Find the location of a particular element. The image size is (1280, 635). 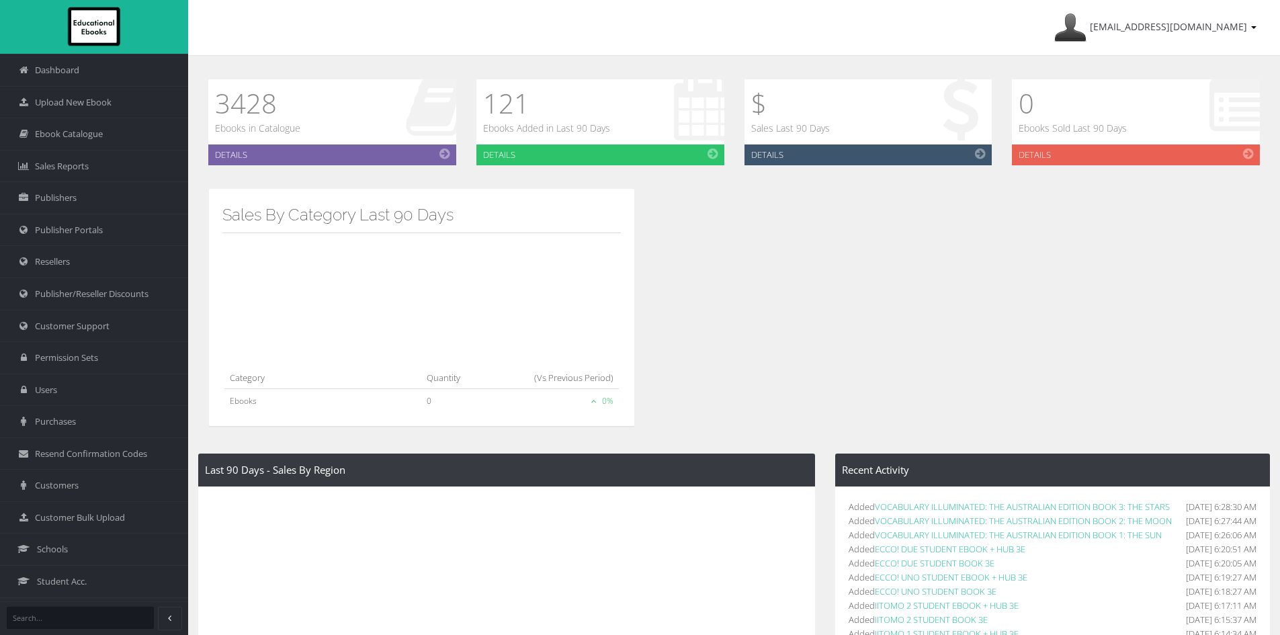

input: Search... is located at coordinates (80, 617).